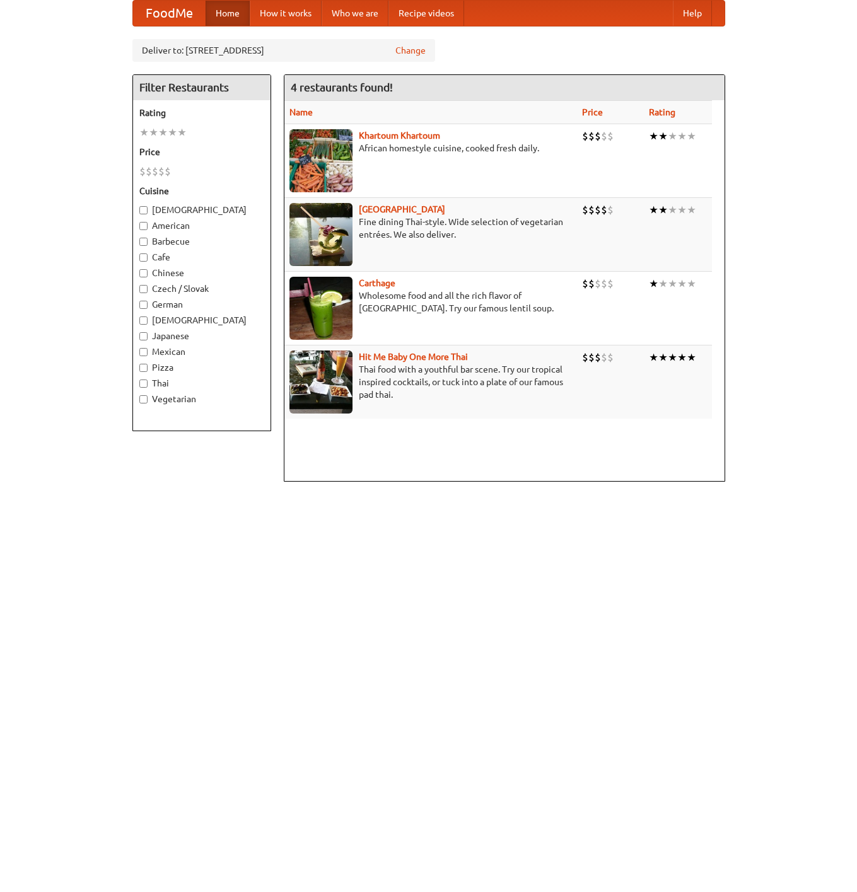 The height and width of the screenshot is (892, 857). What do you see at coordinates (321, 234) in the screenshot?
I see `img: satay.jpg` at bounding box center [321, 234].